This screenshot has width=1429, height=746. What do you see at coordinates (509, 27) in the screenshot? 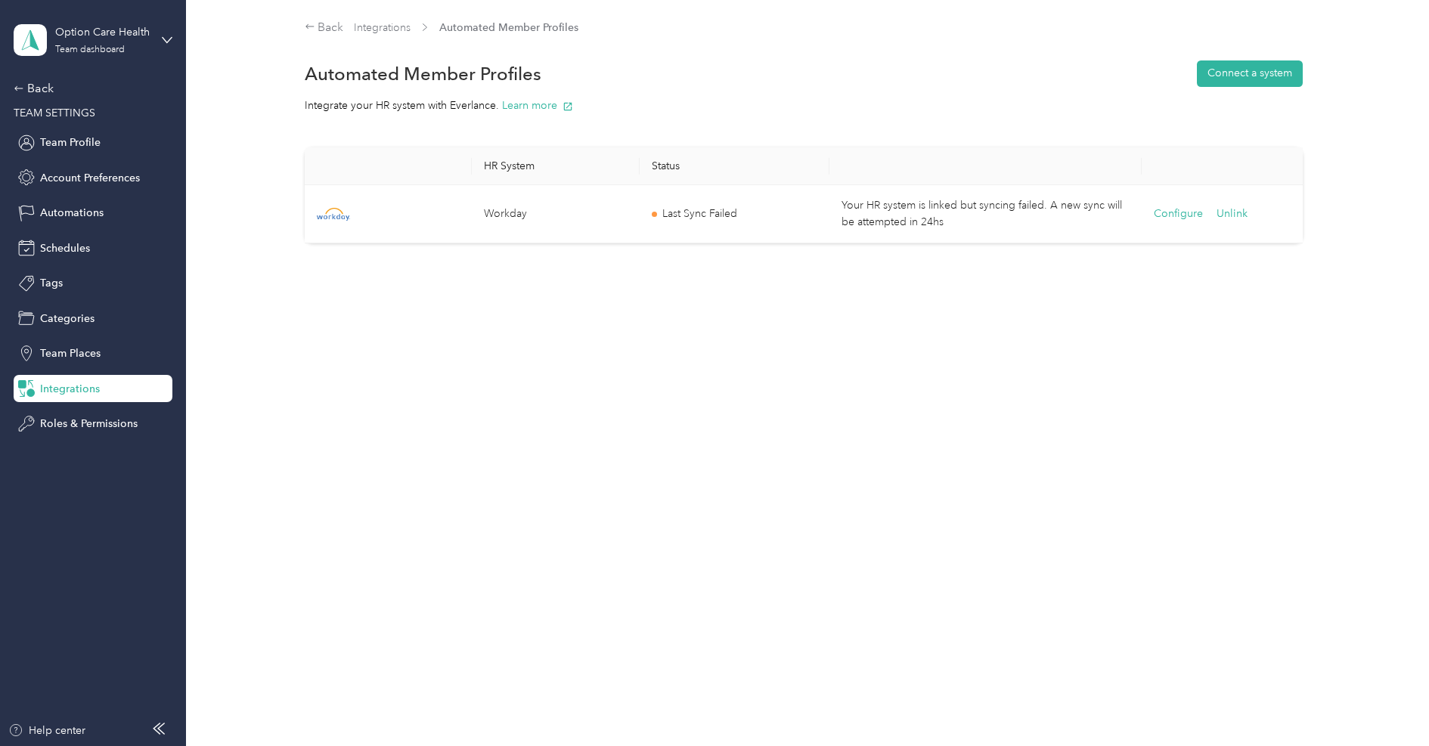
I see `span: Automated Member Profiles` at bounding box center [509, 27].